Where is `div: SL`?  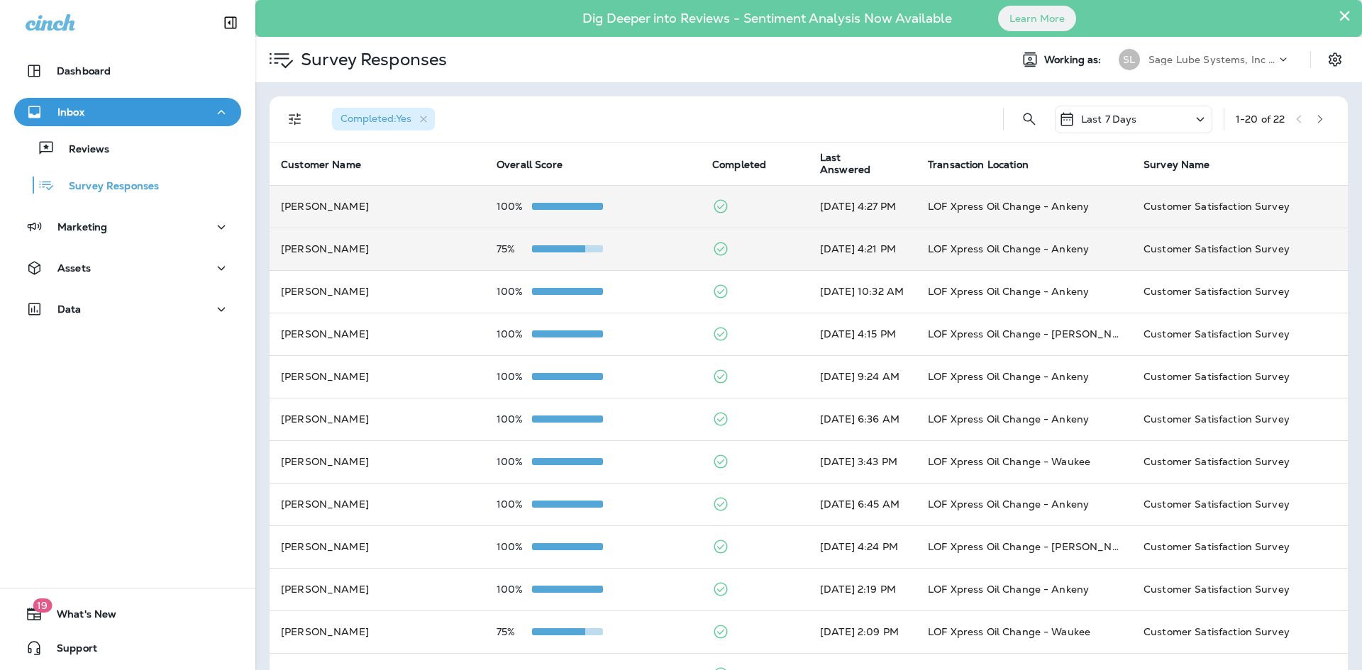 div: SL is located at coordinates (1129, 60).